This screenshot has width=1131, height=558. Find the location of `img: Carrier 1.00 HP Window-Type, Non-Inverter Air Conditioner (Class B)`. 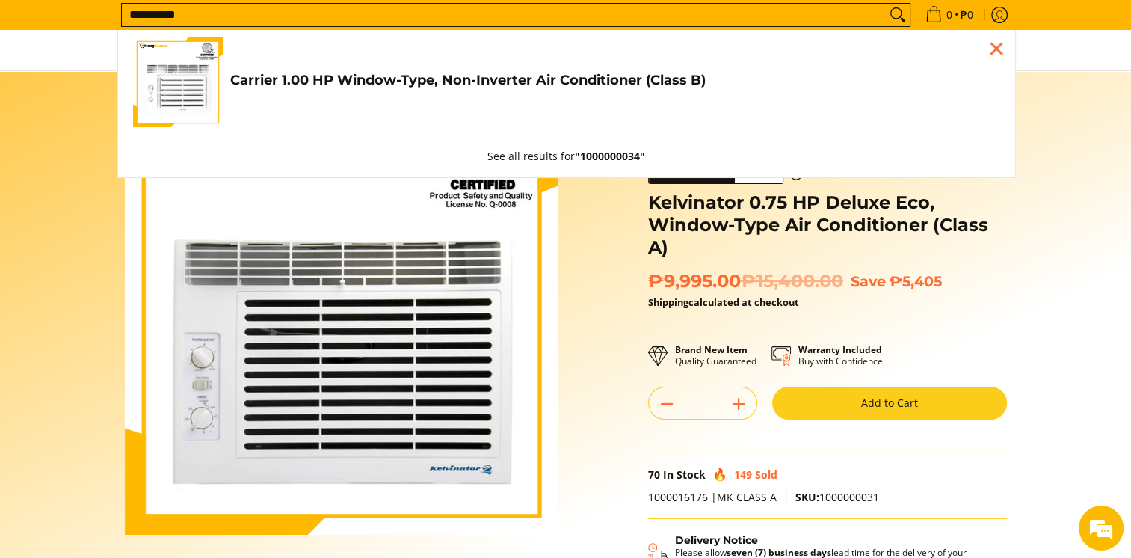

img: Carrier 1.00 HP Window-Type, Non-Inverter Air Conditioner (Class B) is located at coordinates (178, 82).